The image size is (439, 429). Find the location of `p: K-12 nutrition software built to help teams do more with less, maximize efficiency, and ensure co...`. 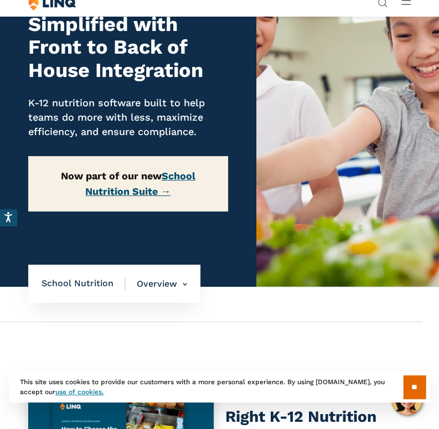

p: K-12 nutrition software built to help teams do more with less, maximize efficiency, and ensure co... is located at coordinates (128, 117).